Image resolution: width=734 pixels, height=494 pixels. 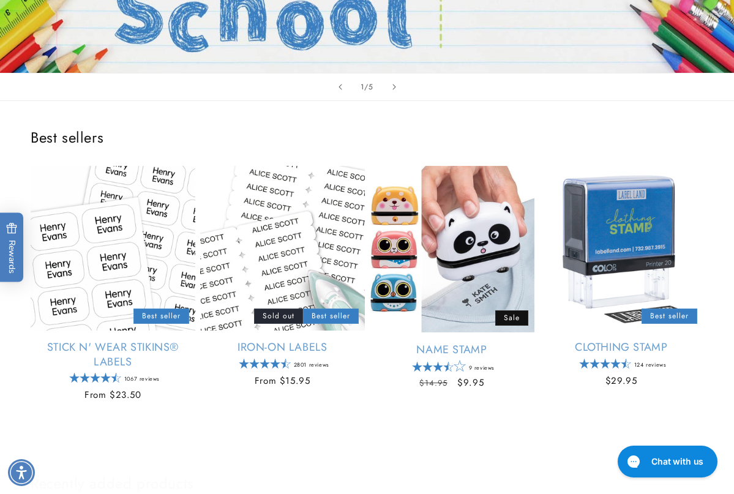 I want to click on a: Stick N' Wear Stikins® Labels, so click(x=113, y=354).